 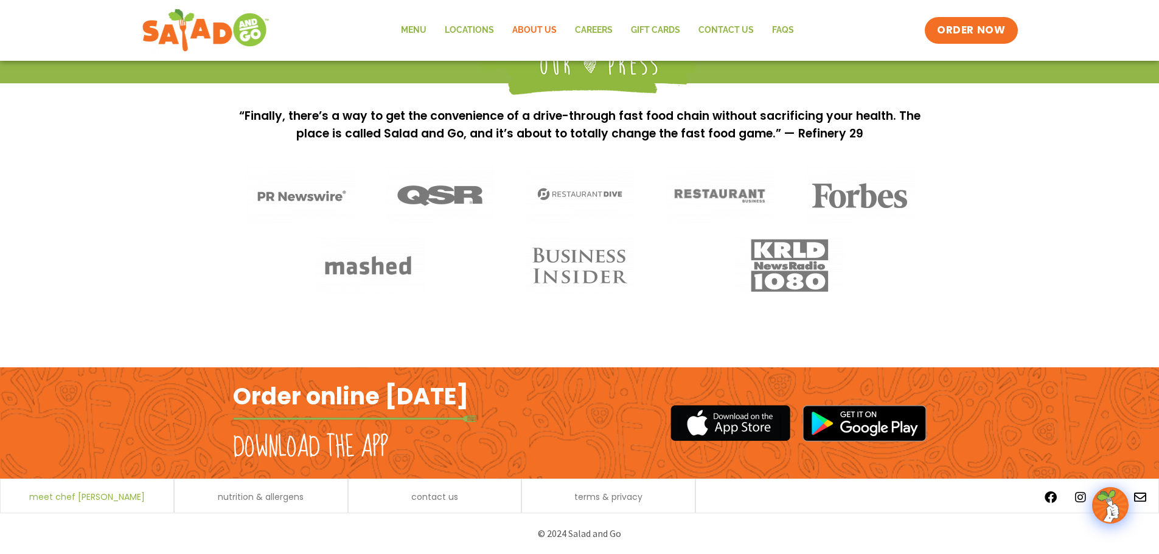 What do you see at coordinates (534, 30) in the screenshot?
I see `a: About Us` at bounding box center [534, 30].